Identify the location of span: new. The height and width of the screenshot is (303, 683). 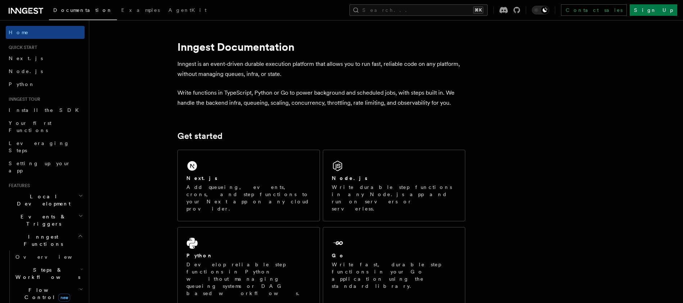
(64, 298).